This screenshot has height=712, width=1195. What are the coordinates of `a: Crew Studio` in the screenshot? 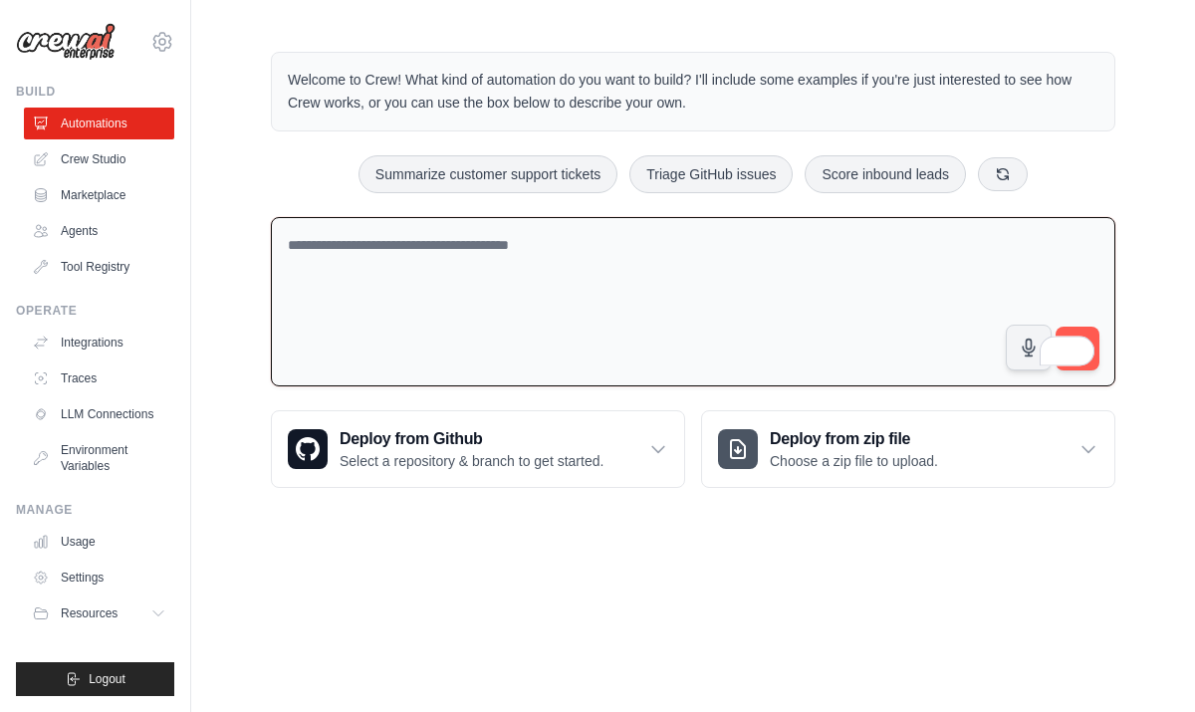 It's located at (99, 159).